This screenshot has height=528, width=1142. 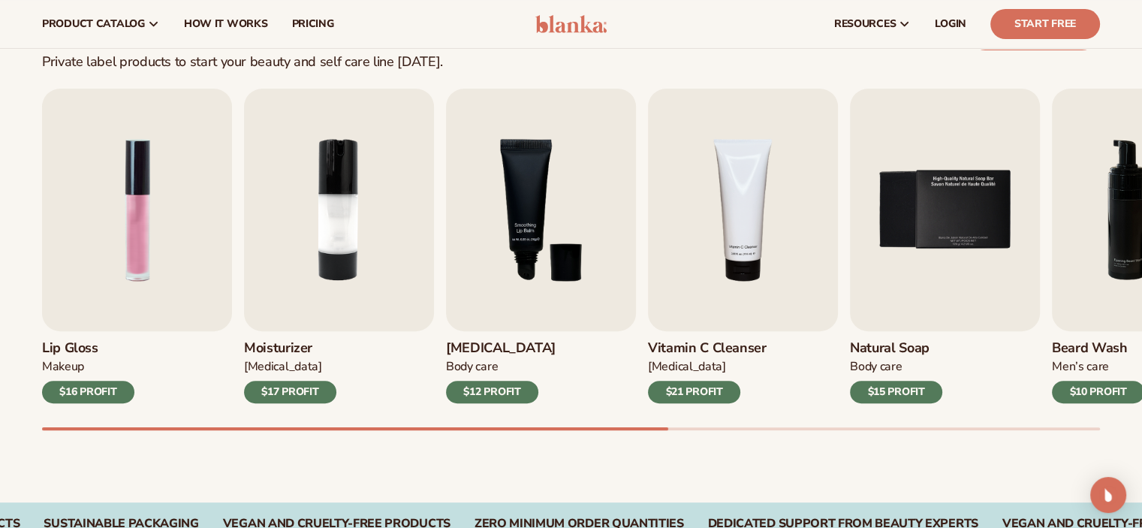 I want to click on h3: Natural Soap, so click(x=896, y=348).